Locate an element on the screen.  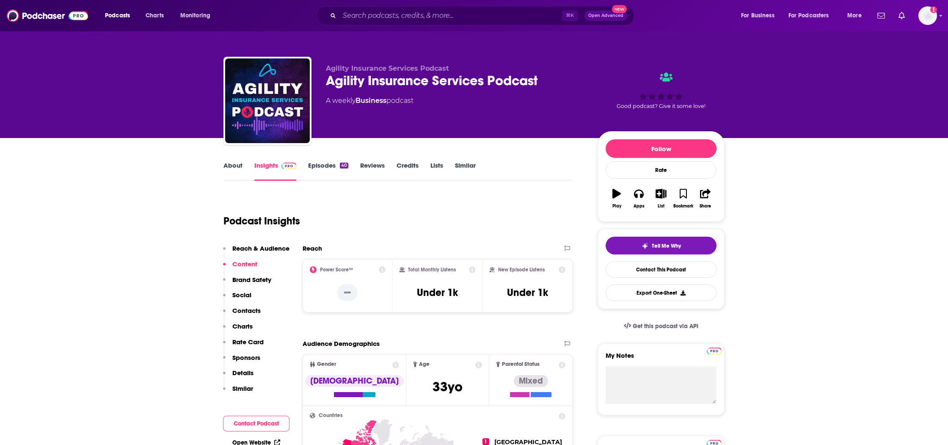
img: tell me why sparkle is located at coordinates (645, 246).